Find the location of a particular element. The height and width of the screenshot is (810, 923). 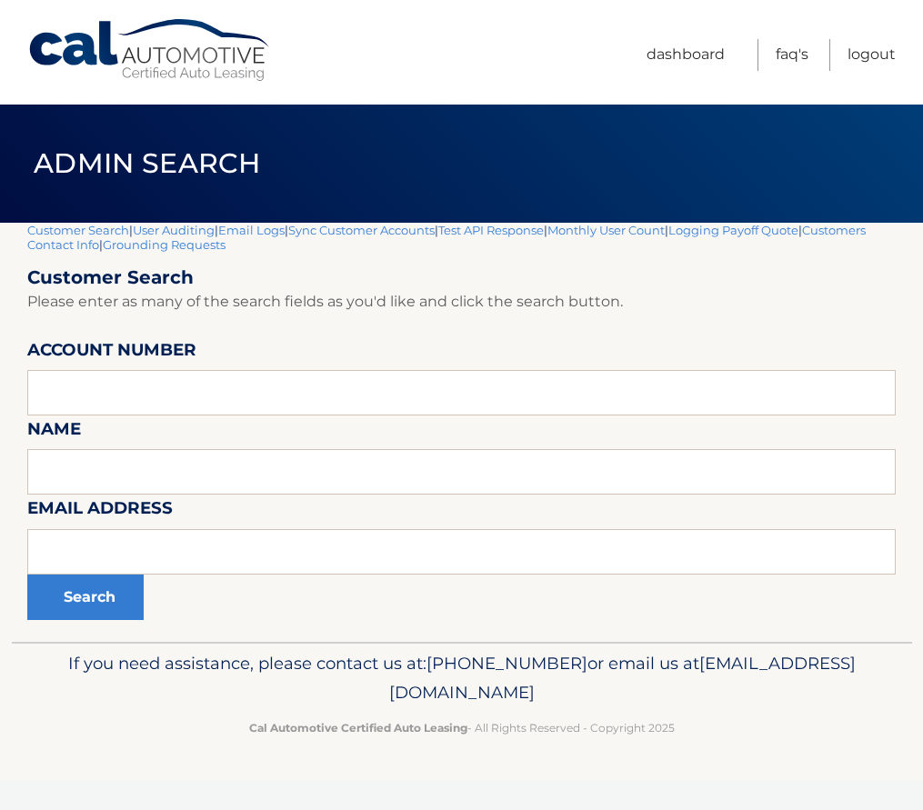

button: Search is located at coordinates (85, 597).